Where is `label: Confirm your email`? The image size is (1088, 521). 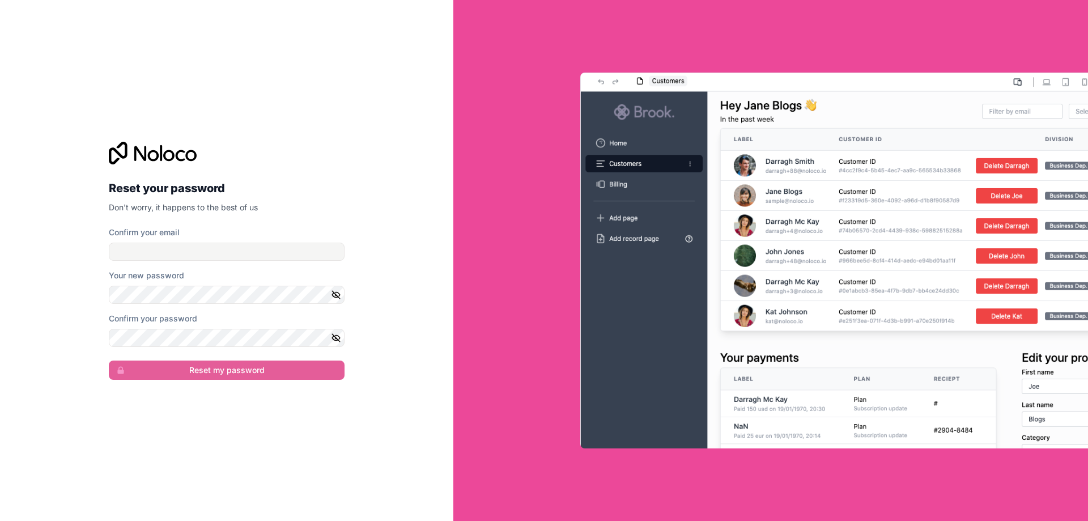
label: Confirm your email is located at coordinates (144, 232).